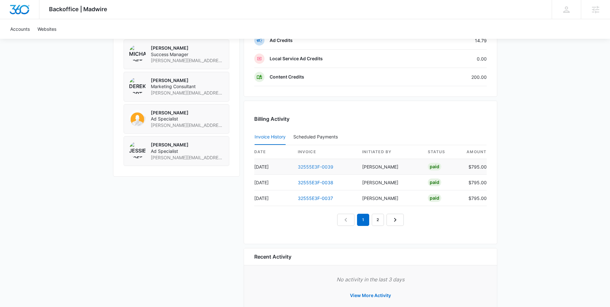 The height and width of the screenshot is (307, 610). Describe the element at coordinates (325, 152) in the screenshot. I see `th: invoice` at that location.